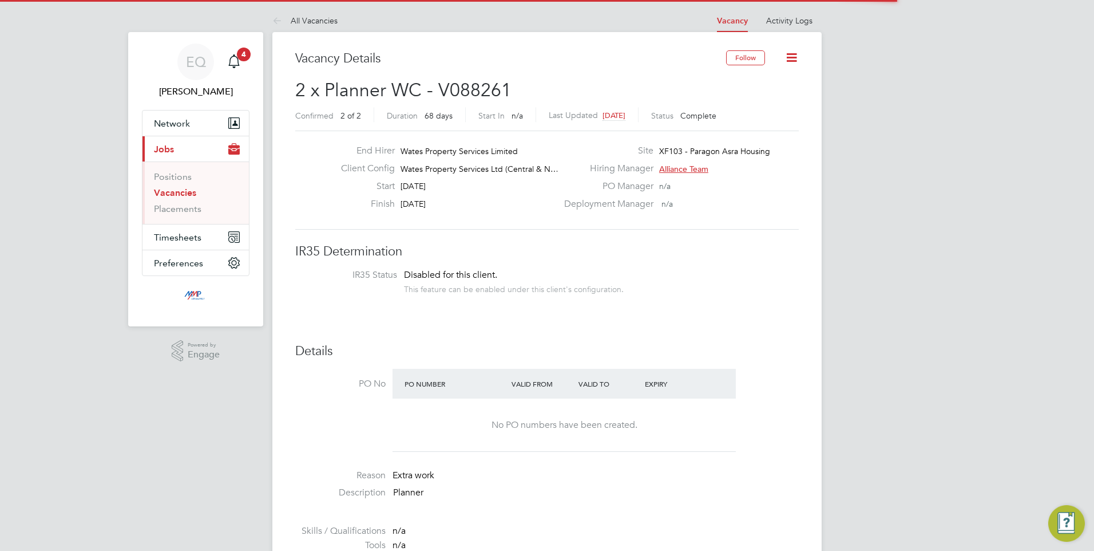 This screenshot has width=1094, height=551. I want to click on div: No PO numbers have been created., so click(564, 425).